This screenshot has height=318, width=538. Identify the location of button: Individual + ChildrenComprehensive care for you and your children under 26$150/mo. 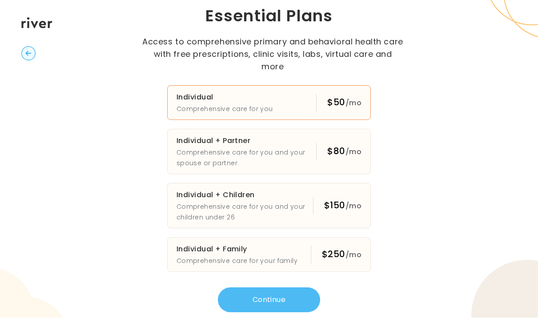
(269, 206).